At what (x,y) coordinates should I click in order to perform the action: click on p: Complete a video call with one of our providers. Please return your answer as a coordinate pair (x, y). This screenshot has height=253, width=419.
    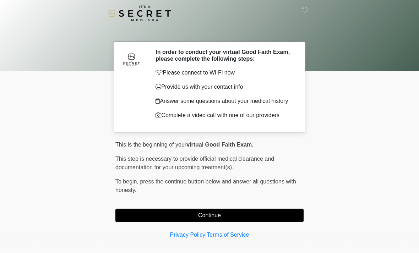
    Looking at the image, I should click on (224, 115).